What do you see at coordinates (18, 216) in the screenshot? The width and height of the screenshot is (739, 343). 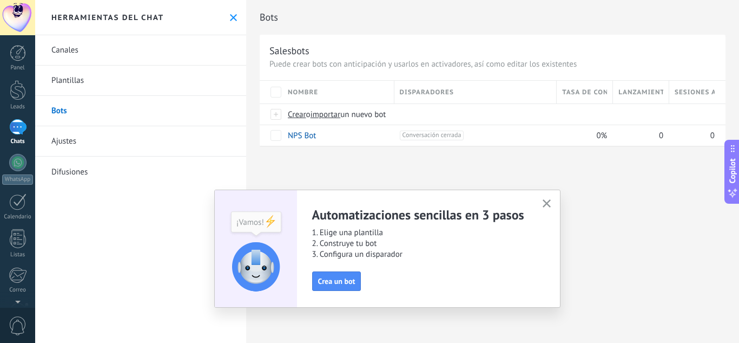 I see `div: Calendario` at bounding box center [18, 216].